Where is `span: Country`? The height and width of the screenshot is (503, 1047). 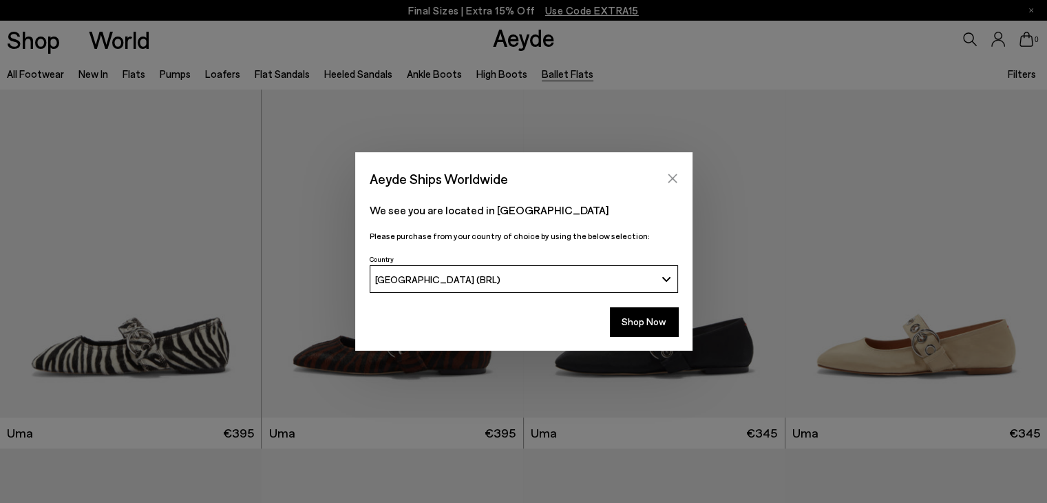 span: Country is located at coordinates (381, 259).